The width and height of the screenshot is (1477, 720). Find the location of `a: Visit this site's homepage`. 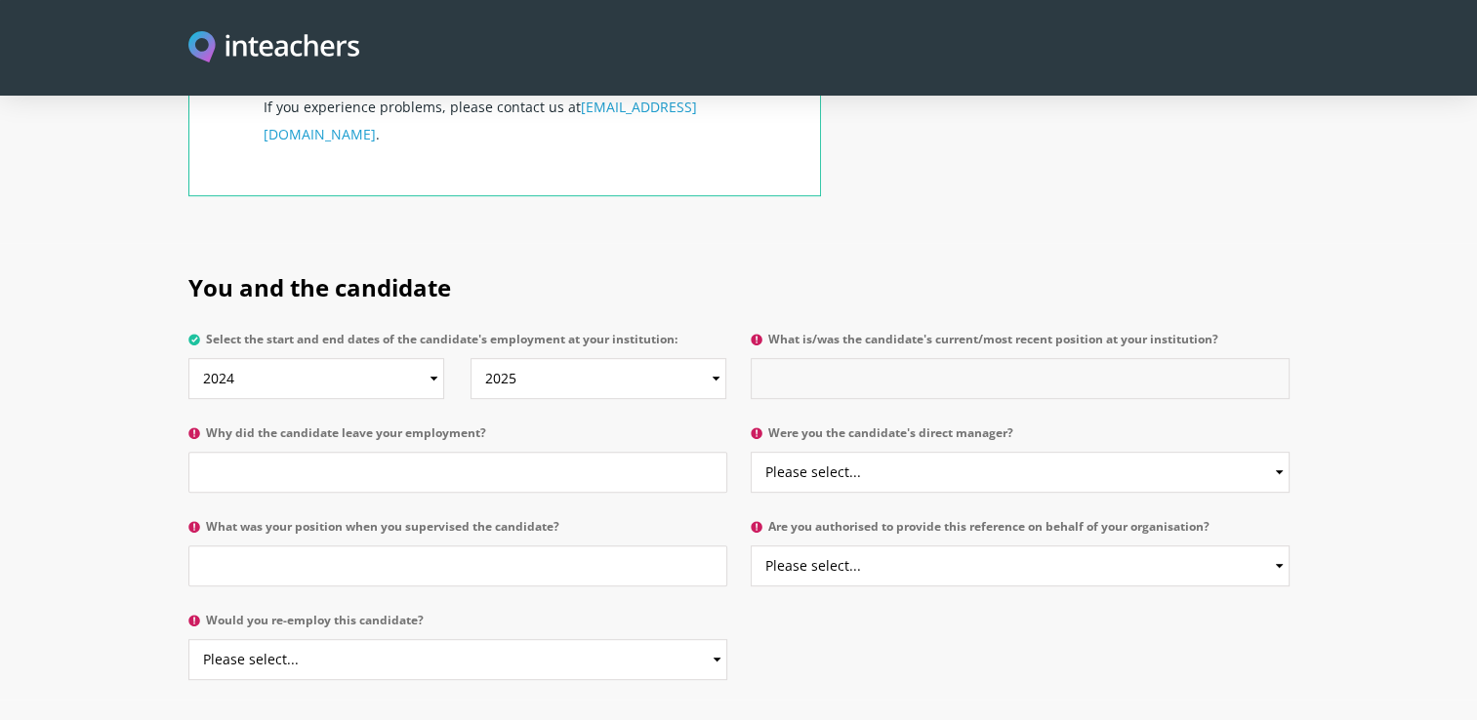

a: Visit this site's homepage is located at coordinates (274, 48).